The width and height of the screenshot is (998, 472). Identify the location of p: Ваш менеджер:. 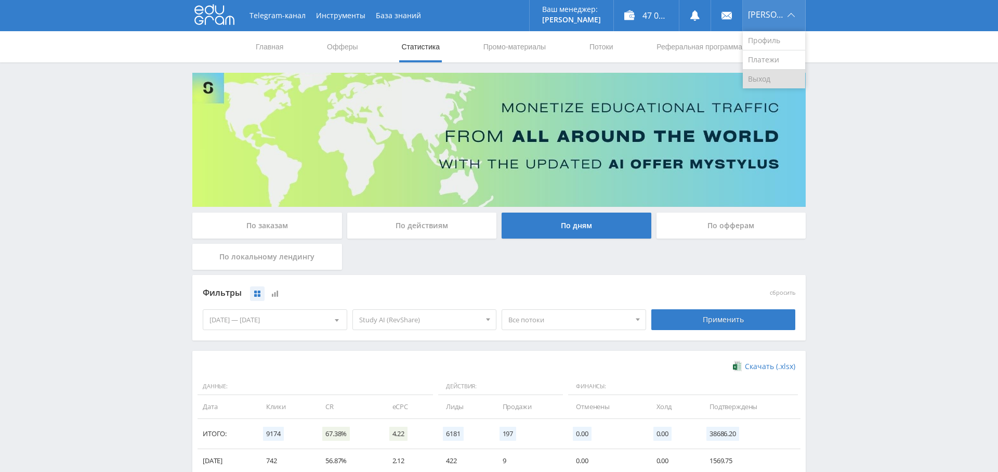
(571, 9).